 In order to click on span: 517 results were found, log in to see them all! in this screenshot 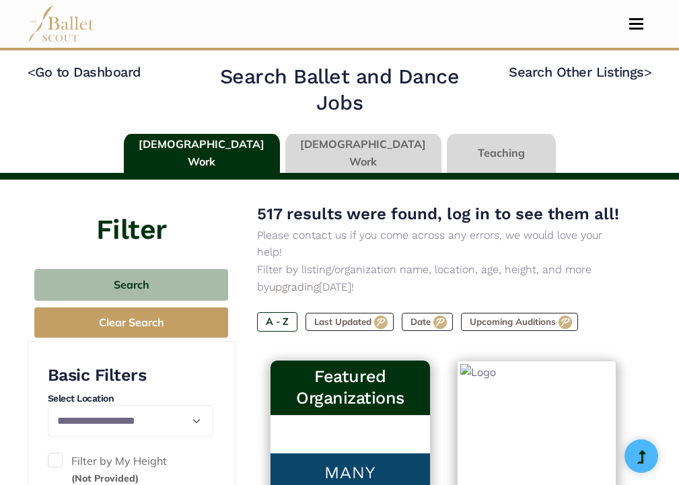, I will do `click(438, 214)`.